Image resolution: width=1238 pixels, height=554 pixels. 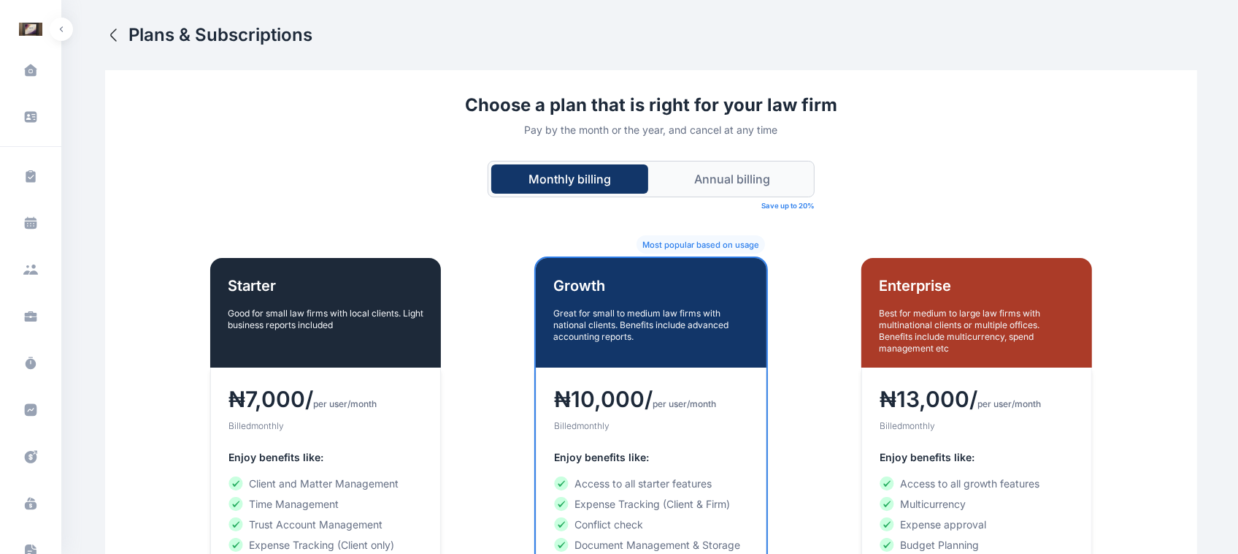 What do you see at coordinates (651, 325) in the screenshot?
I see `p: Great for small to medium law firms with national clients. Benefits include advanced accounting r...` at bounding box center [651, 325].